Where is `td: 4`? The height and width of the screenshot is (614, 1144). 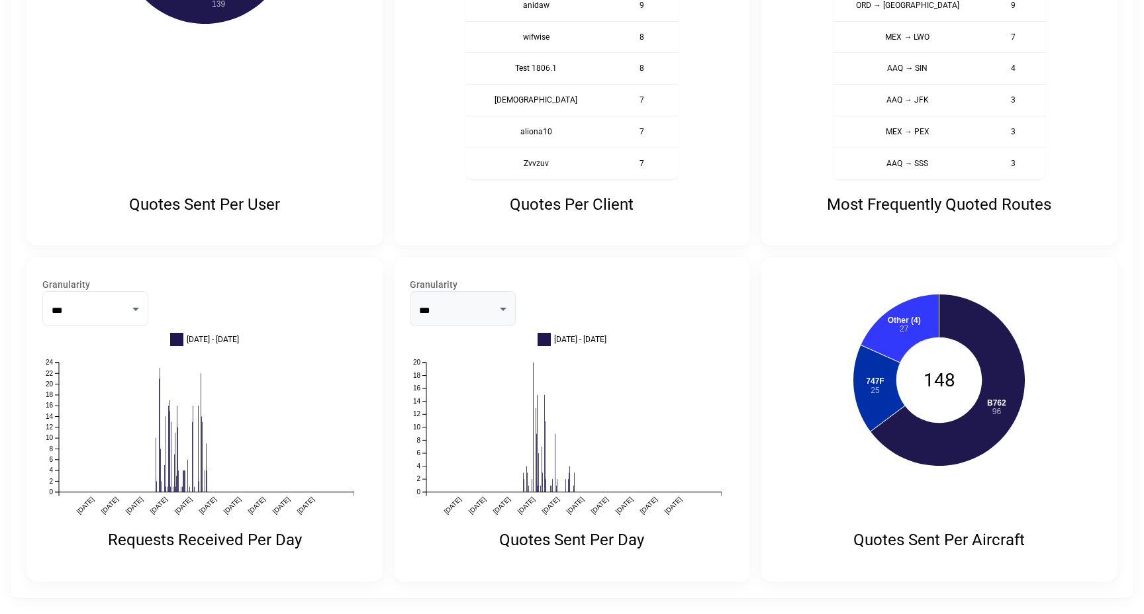
td: 4 is located at coordinates (1014, 69).